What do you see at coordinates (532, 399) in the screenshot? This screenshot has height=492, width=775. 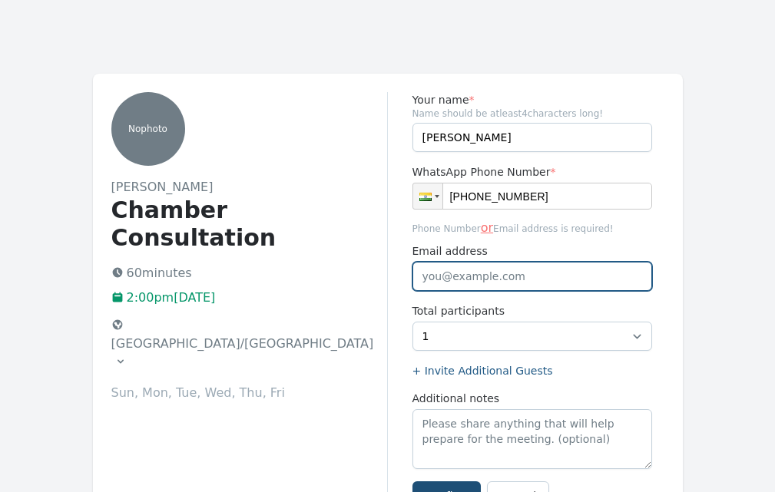 I see `label: Additional notes` at bounding box center [532, 399].